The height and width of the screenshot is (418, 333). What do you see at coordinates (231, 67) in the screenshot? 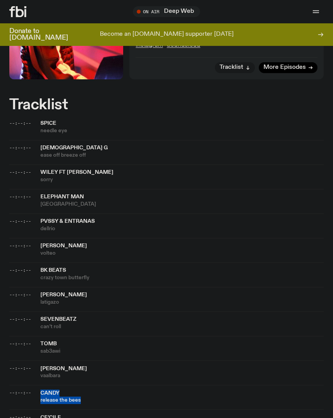
I see `span: Tracklist` at bounding box center [231, 67].